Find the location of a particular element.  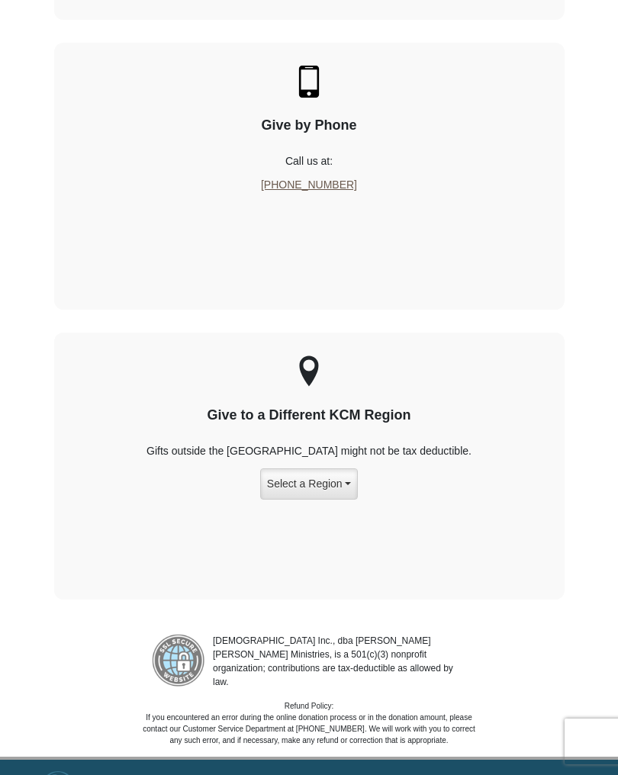

h4: Give by Phone is located at coordinates (309, 126).